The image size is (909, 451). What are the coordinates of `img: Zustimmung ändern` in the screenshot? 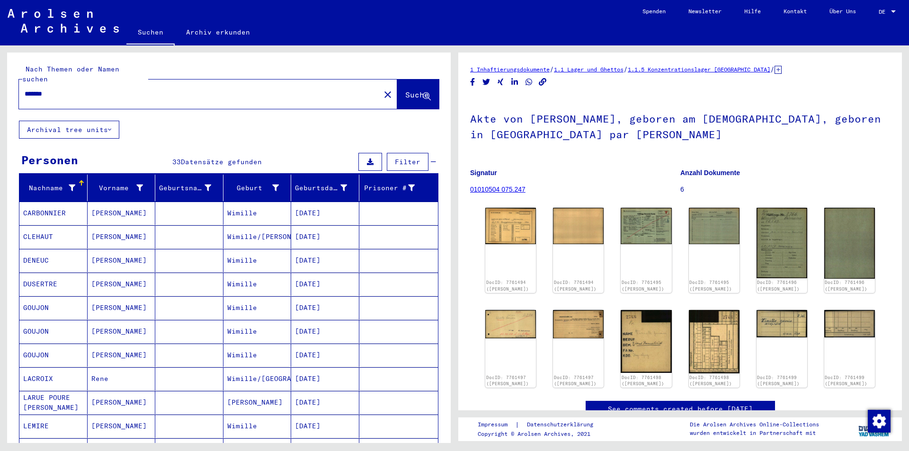 It's located at (879, 421).